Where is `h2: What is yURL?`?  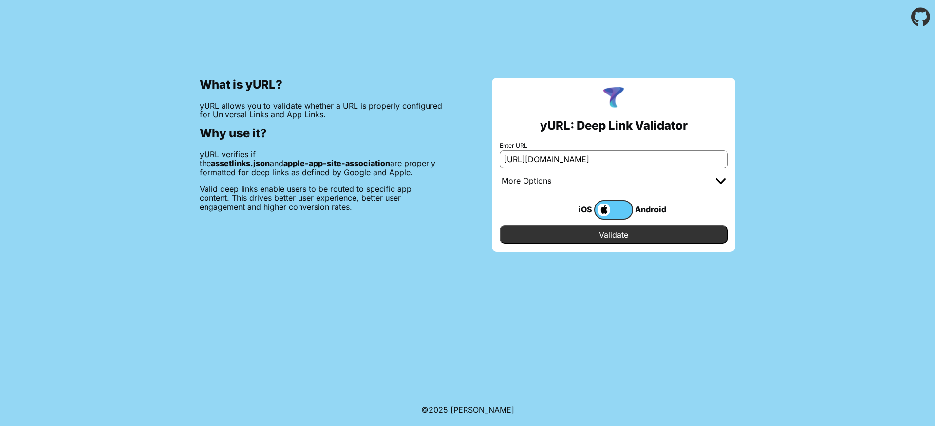 h2: What is yURL? is located at coordinates (321, 85).